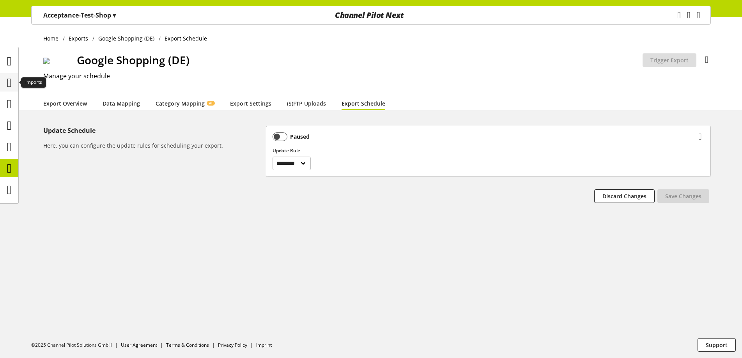 This screenshot has width=742, height=358. What do you see at coordinates (139, 345) in the screenshot?
I see `a: User Agreement` at bounding box center [139, 345].